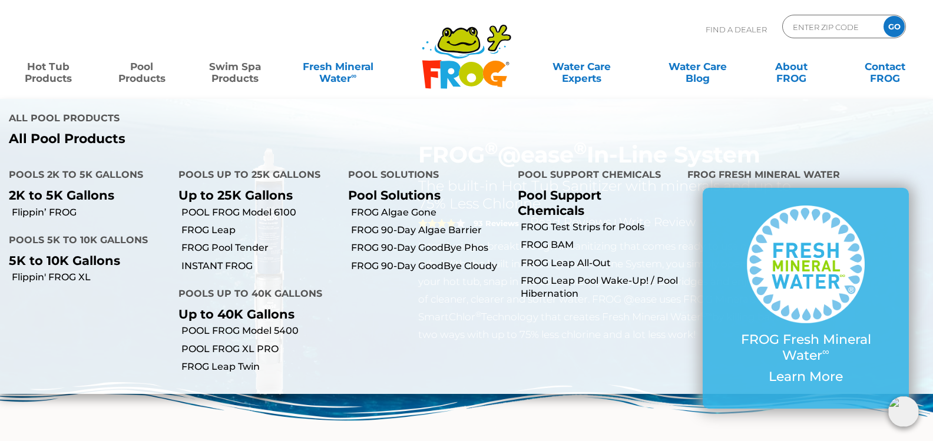 This screenshot has height=441, width=933. What do you see at coordinates (894, 26) in the screenshot?
I see `input: GO` at bounding box center [894, 26].